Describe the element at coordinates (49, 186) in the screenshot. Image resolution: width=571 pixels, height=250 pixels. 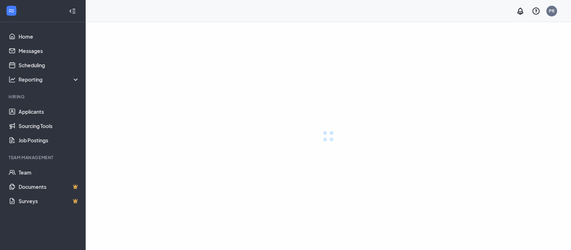
I see `a: DocumentsCrown` at that location.